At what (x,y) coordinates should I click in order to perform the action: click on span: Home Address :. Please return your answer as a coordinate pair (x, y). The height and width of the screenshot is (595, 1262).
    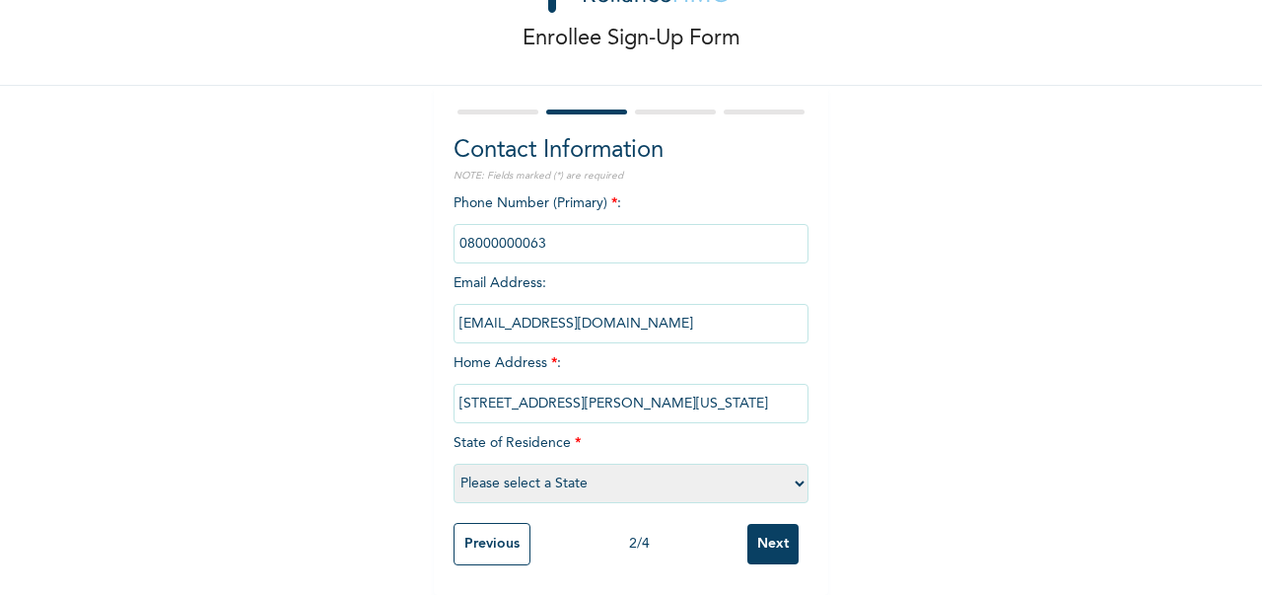
    Looking at the image, I should click on (631, 383).